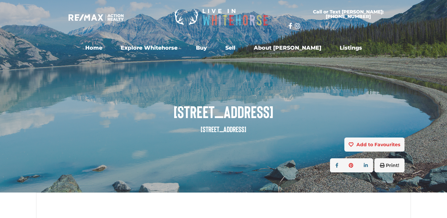  What do you see at coordinates (149, 48) in the screenshot?
I see `a: Explore Whitehorse` at bounding box center [149, 48].